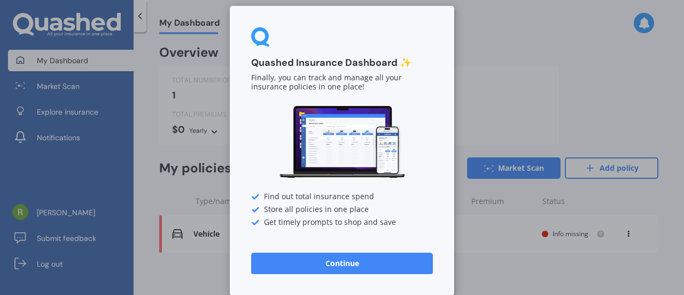 The image size is (684, 295). Describe the element at coordinates (342, 197) in the screenshot. I see `div: Find out total insurance spend` at that location.